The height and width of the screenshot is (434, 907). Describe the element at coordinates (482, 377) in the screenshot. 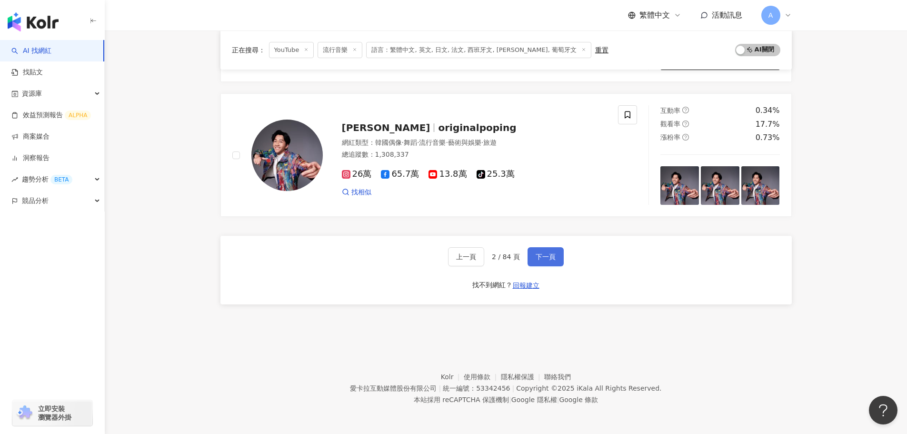

I see `a: 使用條款` at that location.